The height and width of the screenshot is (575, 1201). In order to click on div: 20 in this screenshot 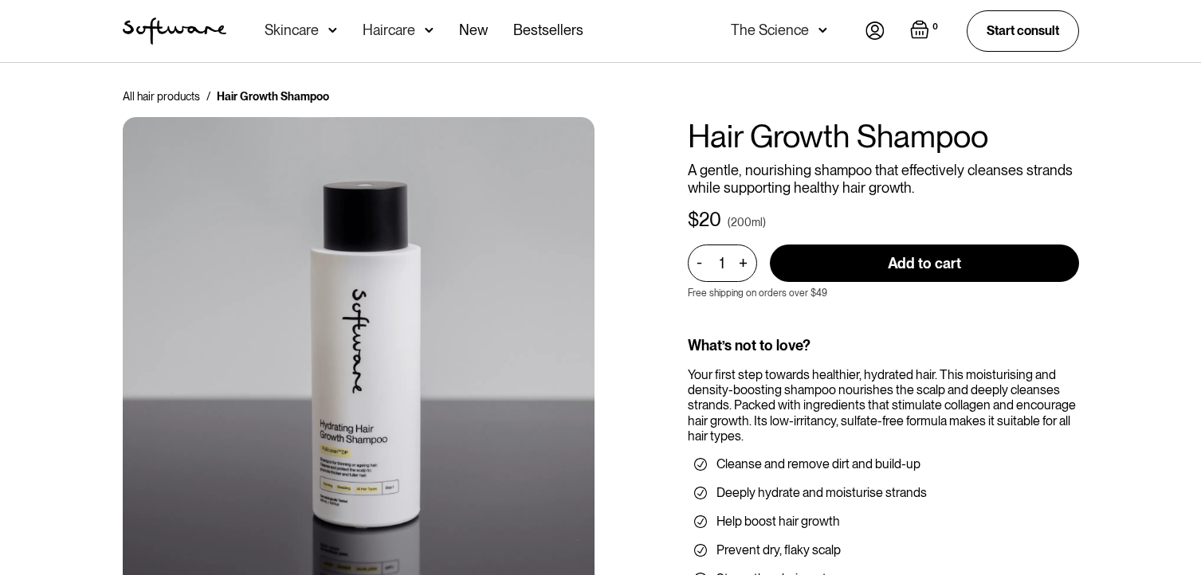, I will do `click(710, 220)`.